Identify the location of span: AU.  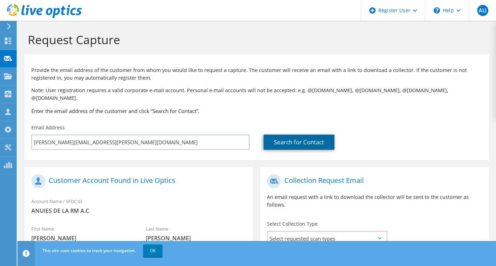
(483, 10).